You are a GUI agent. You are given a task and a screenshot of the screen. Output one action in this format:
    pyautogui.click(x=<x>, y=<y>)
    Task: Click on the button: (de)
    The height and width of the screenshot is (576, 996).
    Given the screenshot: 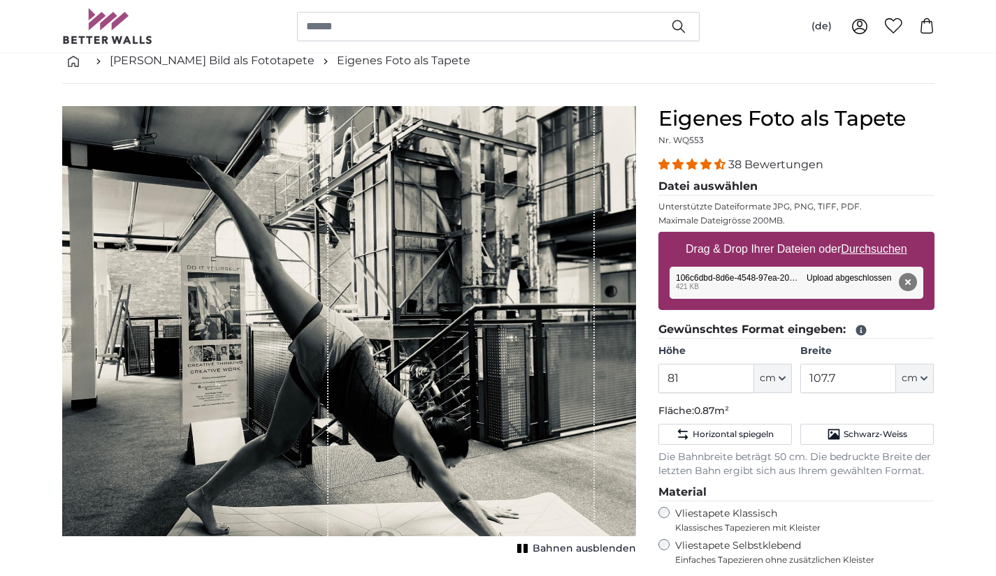 What is the action you would take?
    pyautogui.click(x=821, y=27)
    